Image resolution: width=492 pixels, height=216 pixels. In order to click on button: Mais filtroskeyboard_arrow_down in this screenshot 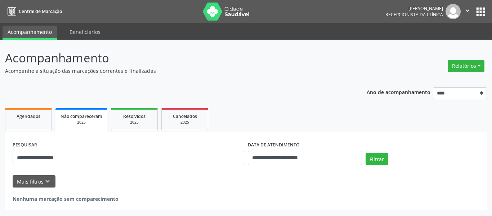, I will do `click(34, 181)`.